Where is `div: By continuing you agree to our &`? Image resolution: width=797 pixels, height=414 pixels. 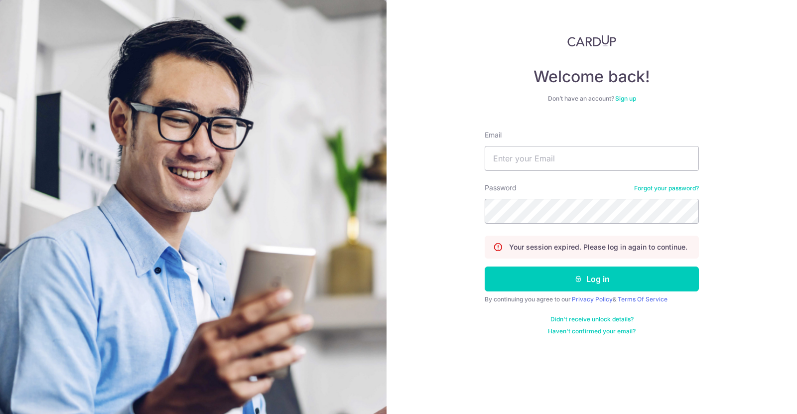 div: By continuing you agree to our & is located at coordinates (592, 300).